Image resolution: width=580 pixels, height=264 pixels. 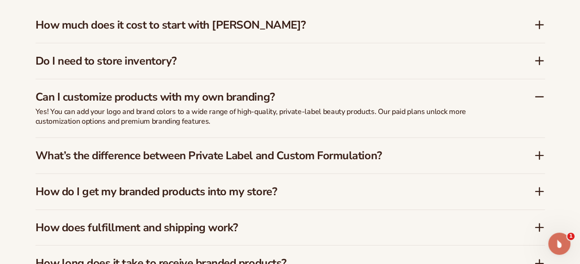 I want to click on h3: Do I need to store inventory?, so click(x=271, y=61).